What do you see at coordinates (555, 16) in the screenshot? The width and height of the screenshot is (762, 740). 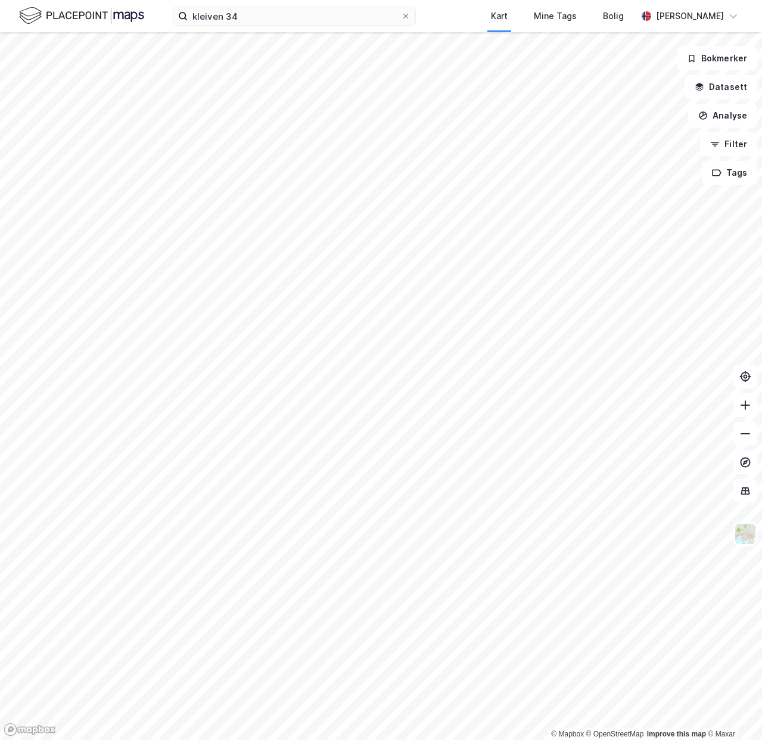 I see `div: Mine Tags` at bounding box center [555, 16].